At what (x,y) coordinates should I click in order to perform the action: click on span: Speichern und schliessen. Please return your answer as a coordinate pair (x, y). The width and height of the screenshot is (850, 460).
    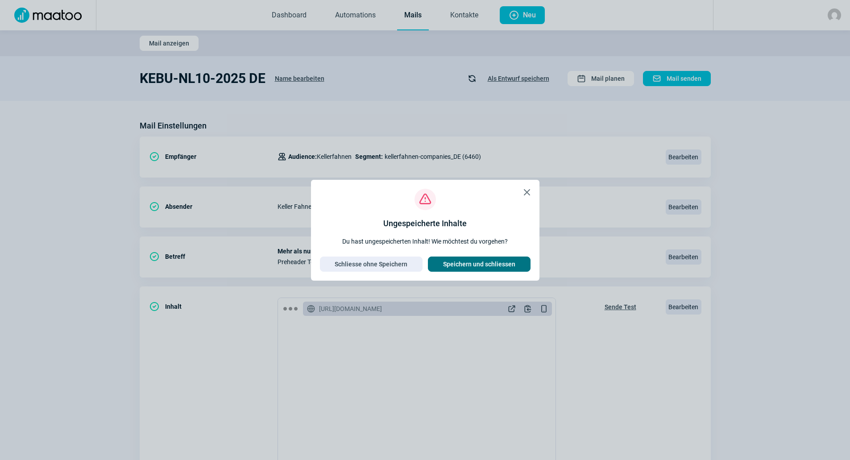
    Looking at the image, I should click on (479, 264).